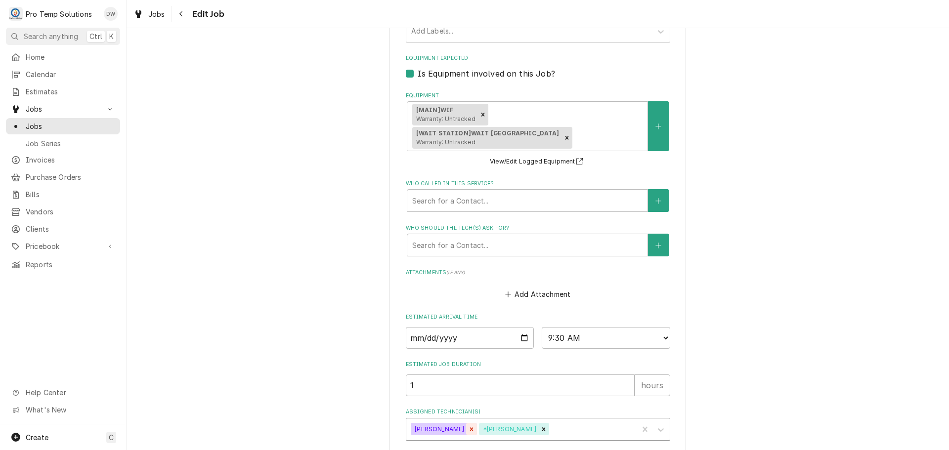 The width and height of the screenshot is (949, 450). I want to click on div: Who called in this service?, so click(538, 196).